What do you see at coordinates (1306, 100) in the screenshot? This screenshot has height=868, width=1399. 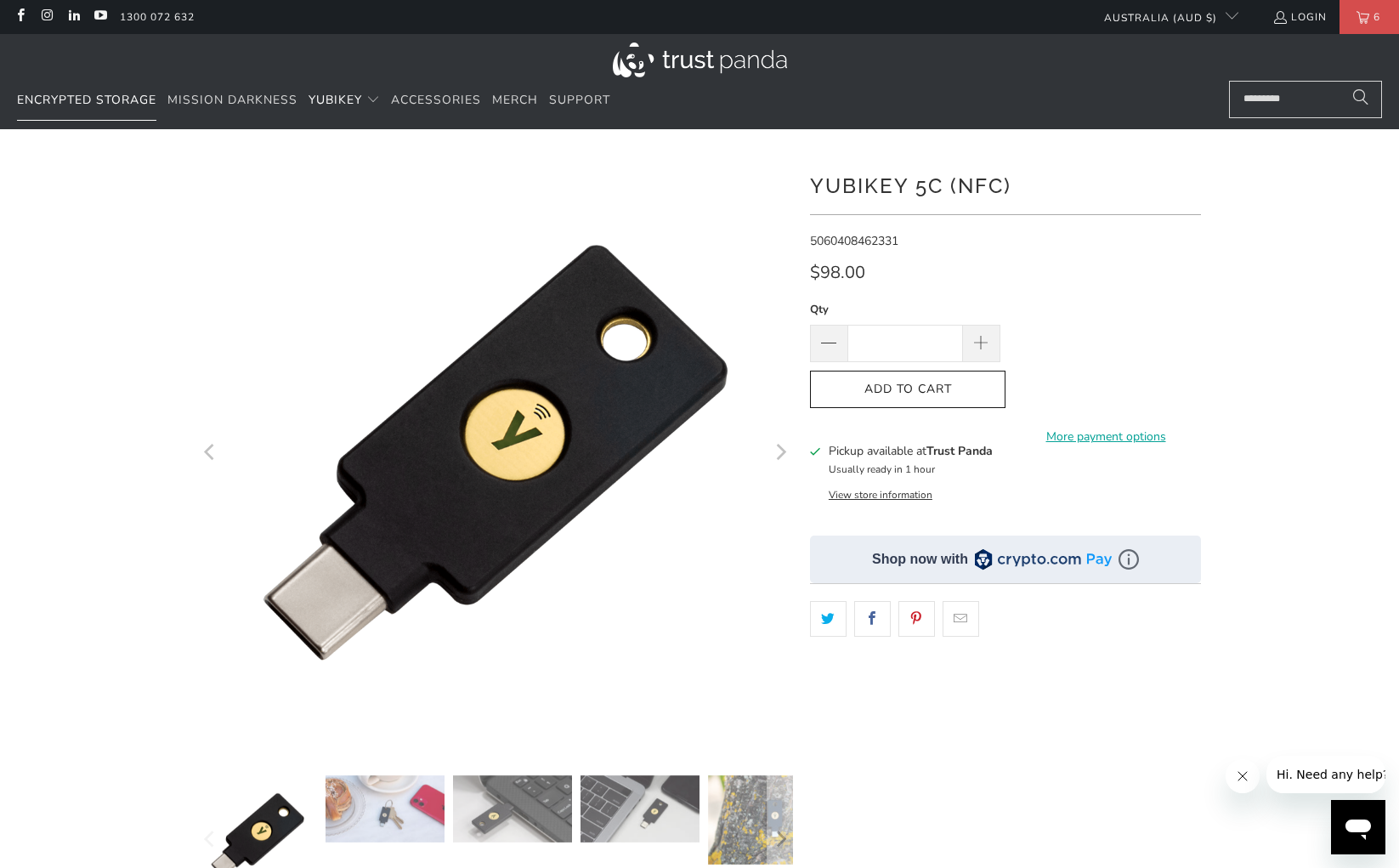 I see `input: Search...` at bounding box center [1306, 100].